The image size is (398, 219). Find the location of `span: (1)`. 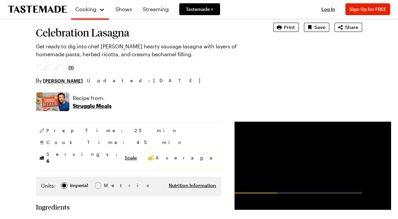

span: (1) is located at coordinates (71, 67).